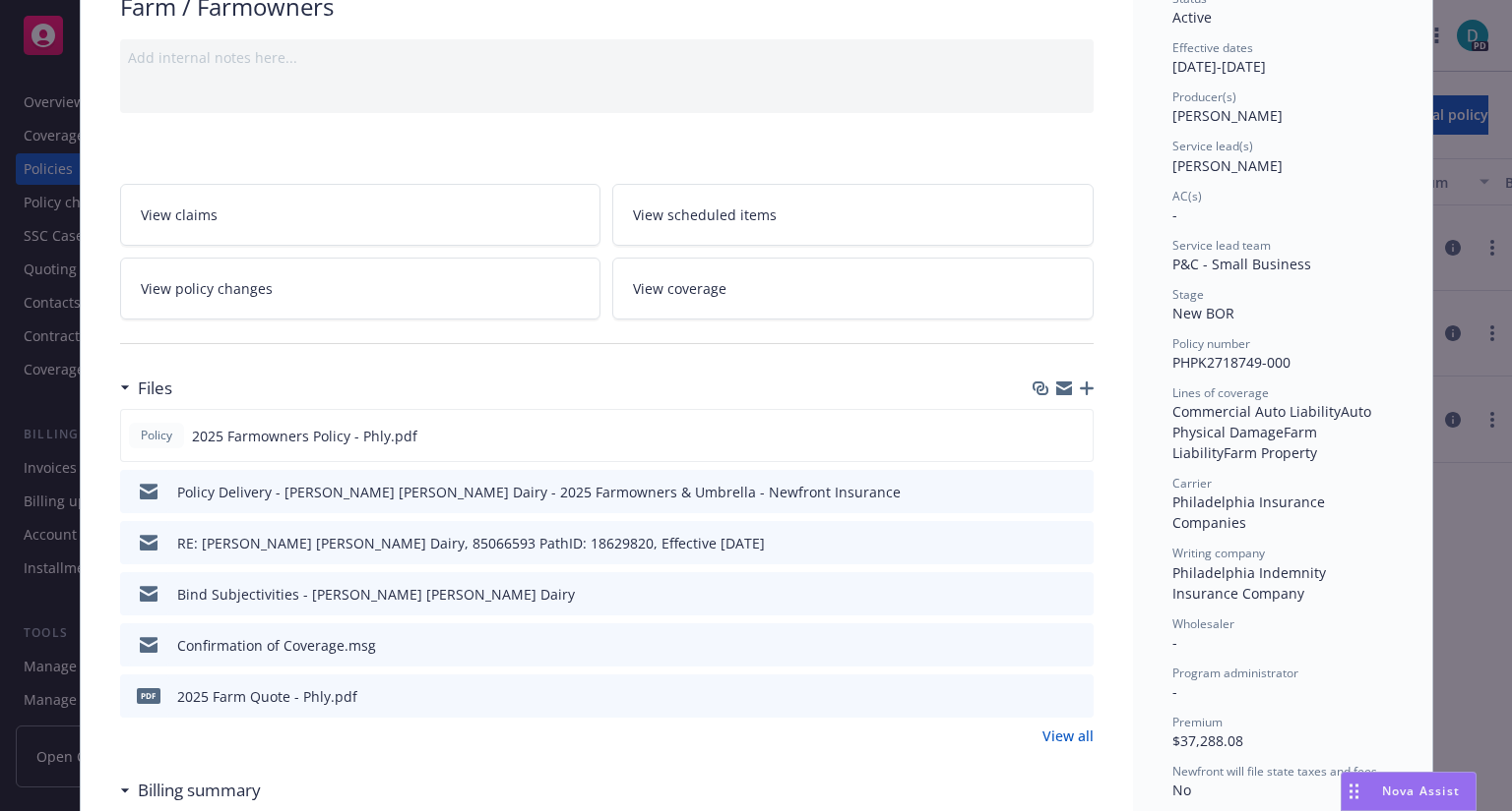 The image size is (1512, 811). What do you see at coordinates (149, 695) in the screenshot?
I see `span: pdf` at bounding box center [149, 695].